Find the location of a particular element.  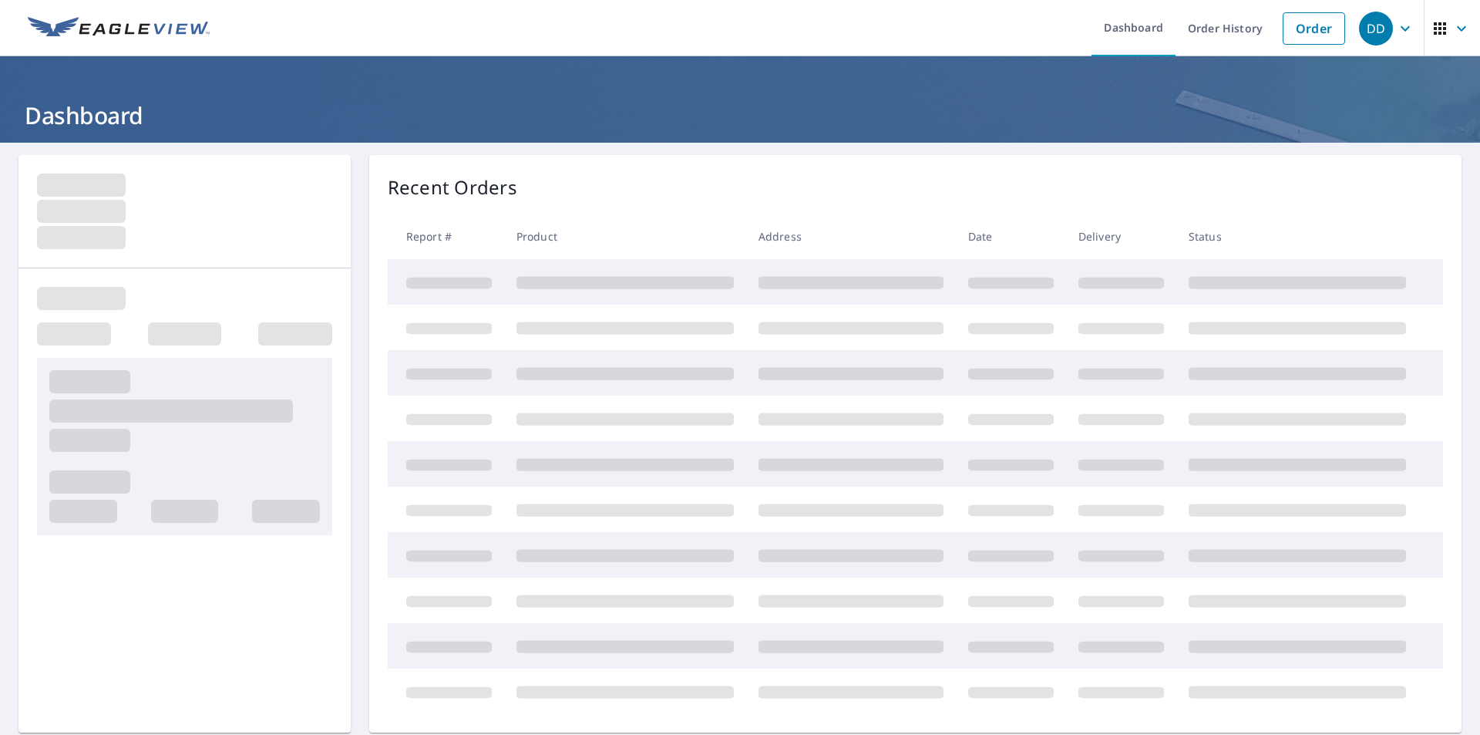

th: Date is located at coordinates (1011, 236).